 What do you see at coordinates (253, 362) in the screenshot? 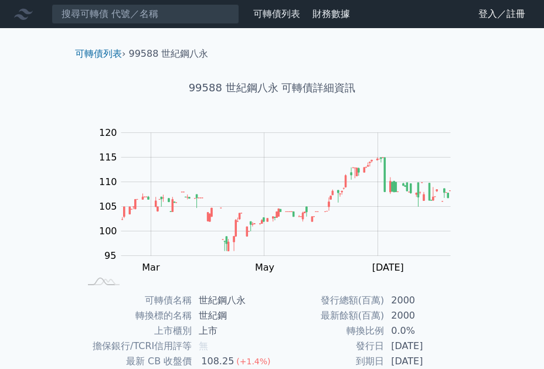
I see `span: (+1.4%)` at bounding box center [253, 362].